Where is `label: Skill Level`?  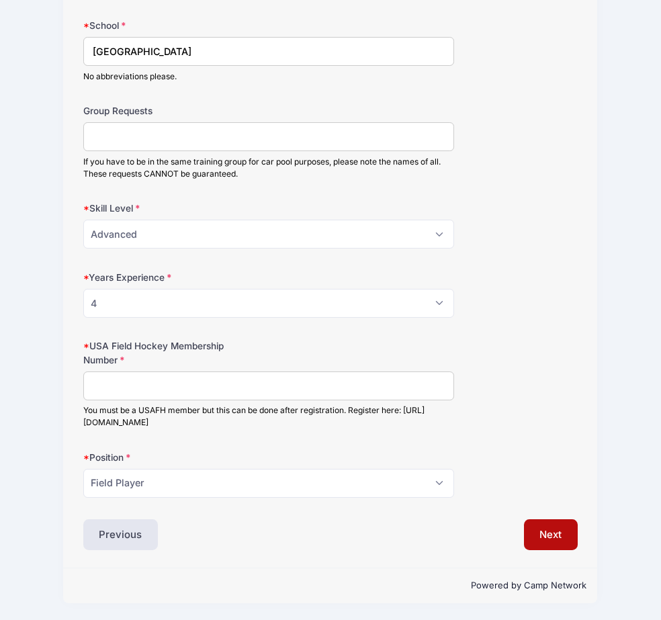
label: Skill Level is located at coordinates (166, 208).